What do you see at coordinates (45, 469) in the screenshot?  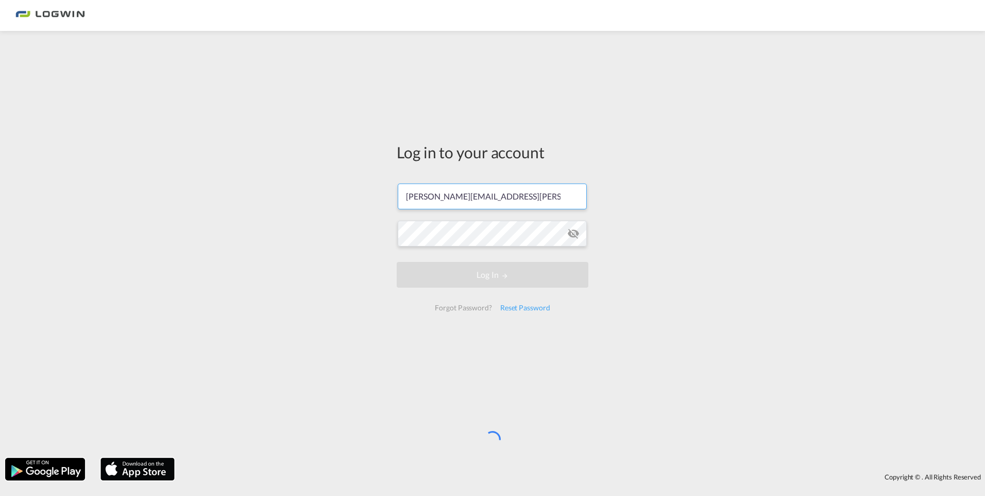 I see `img: google.png` at bounding box center [45, 469].